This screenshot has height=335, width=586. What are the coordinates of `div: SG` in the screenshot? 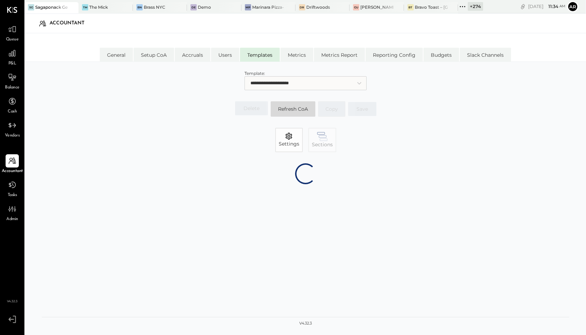 It's located at (31, 7).